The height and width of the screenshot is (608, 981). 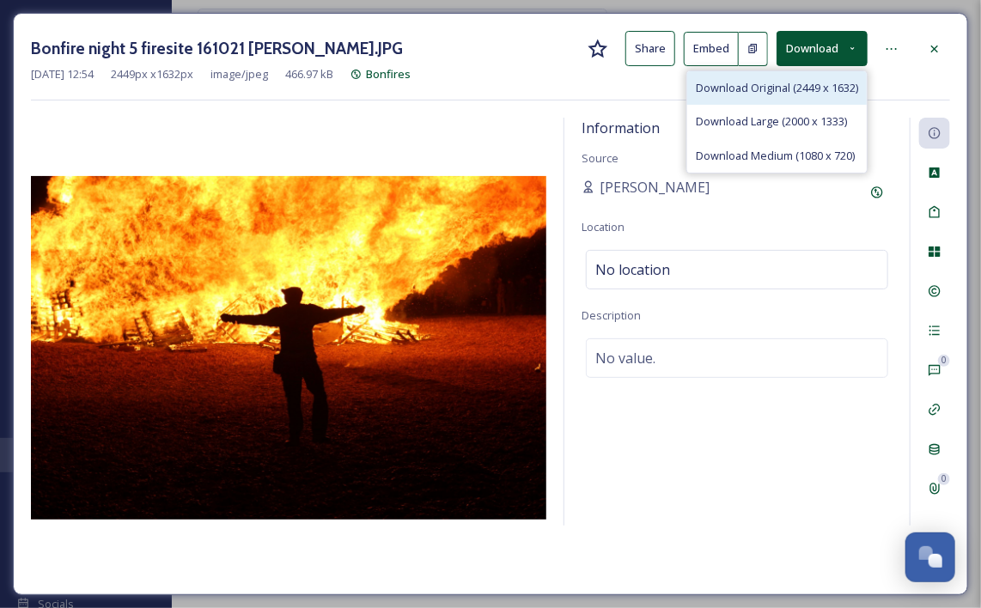 What do you see at coordinates (711, 49) in the screenshot?
I see `button: Embed` at bounding box center [711, 49].